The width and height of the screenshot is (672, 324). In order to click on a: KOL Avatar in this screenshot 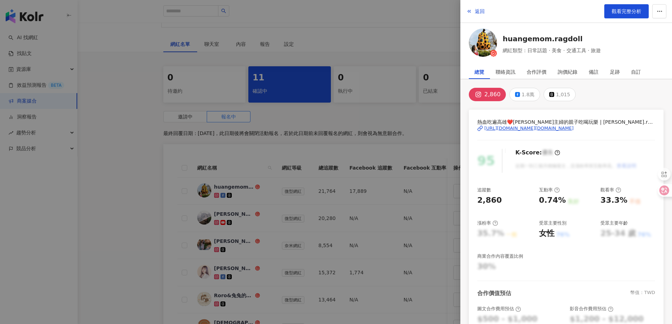, I will do `click(483, 44)`.